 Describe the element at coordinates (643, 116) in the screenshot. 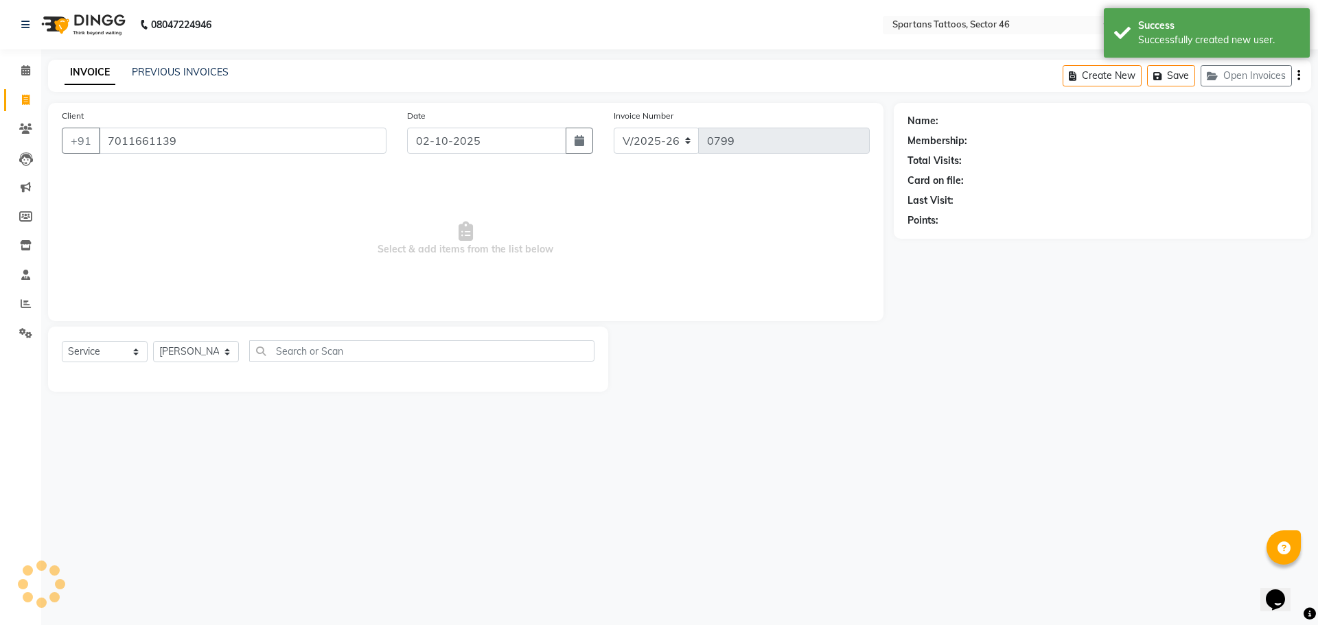

I see `label: Invoice Number` at that location.